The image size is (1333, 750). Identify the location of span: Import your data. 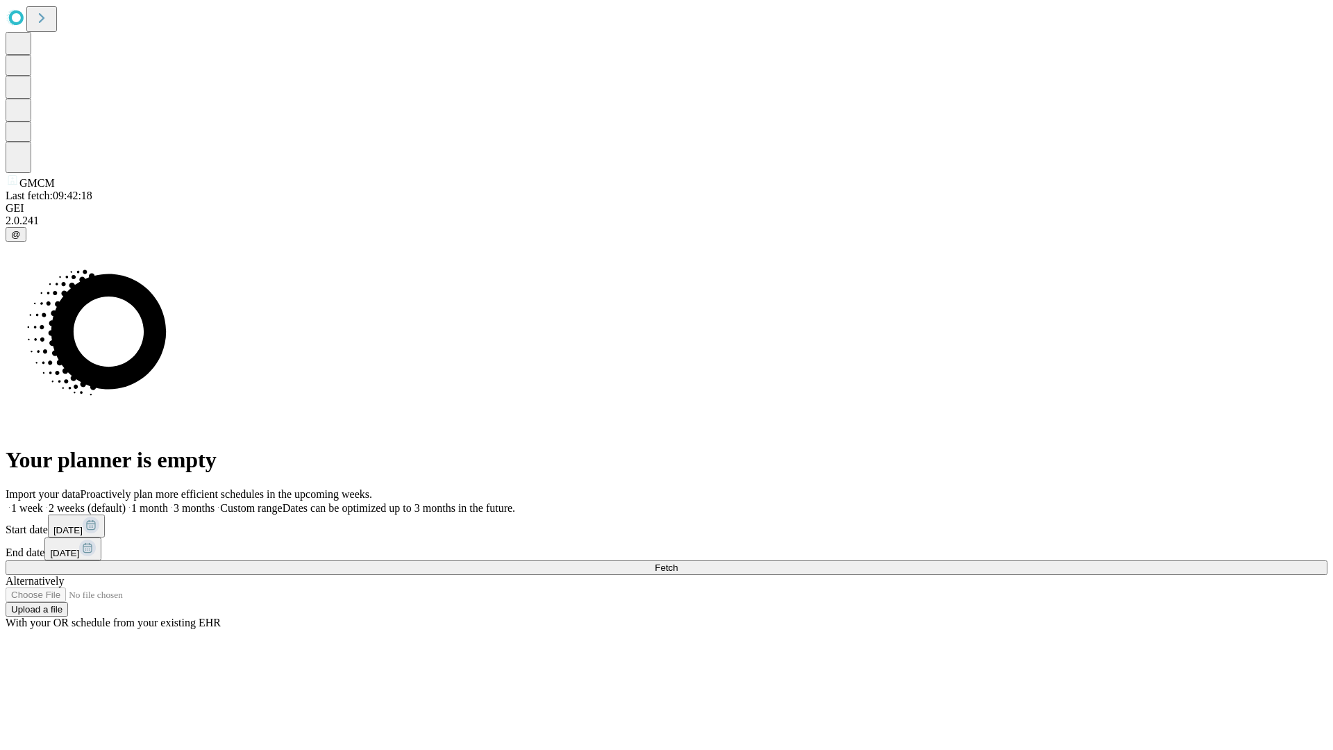
(43, 494).